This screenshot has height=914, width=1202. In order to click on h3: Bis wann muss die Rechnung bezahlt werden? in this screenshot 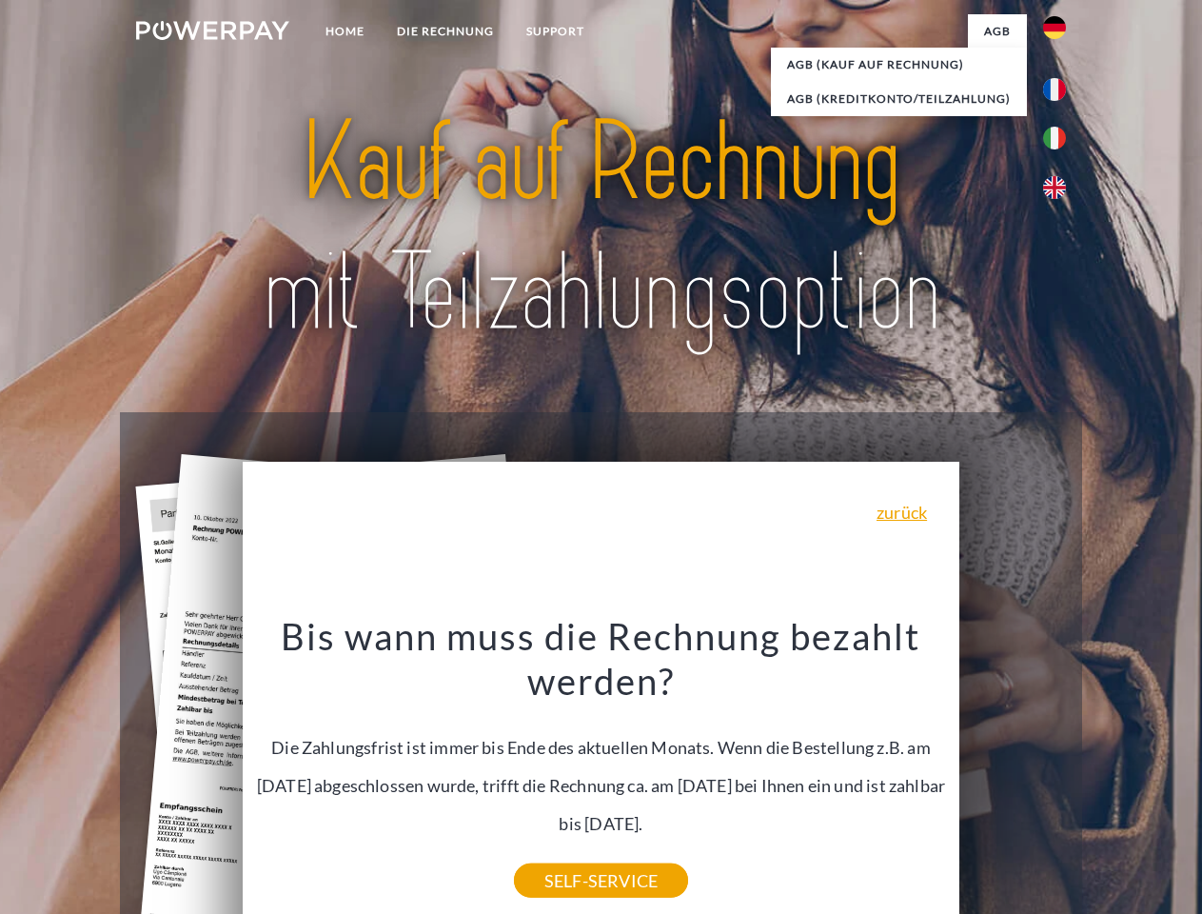, I will do `click(601, 659)`.